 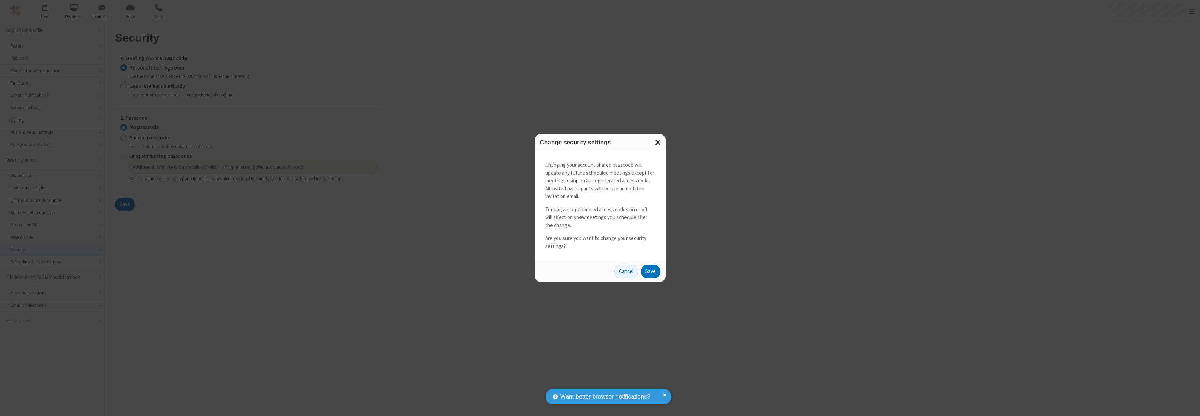 I want to click on strong: new, so click(x=581, y=217).